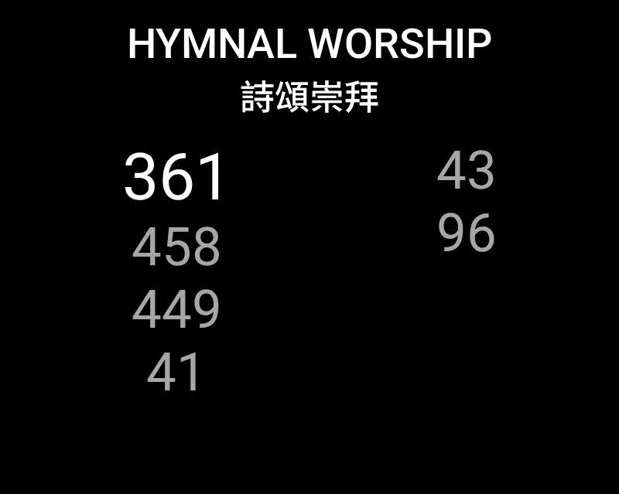  Describe the element at coordinates (466, 233) in the screenshot. I see `li: 96` at that location.